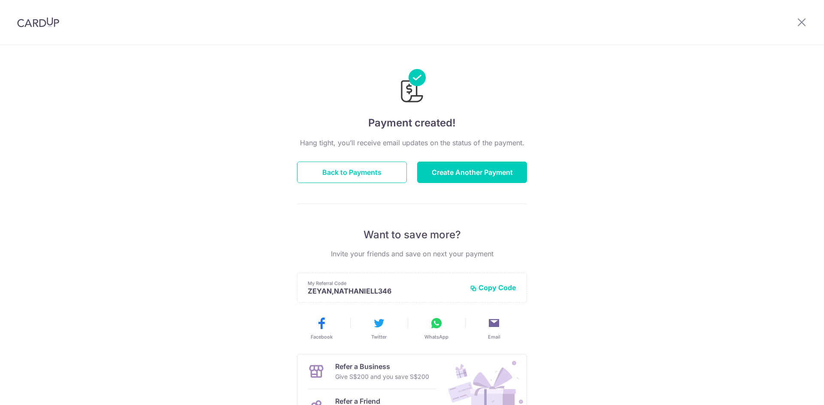 The height and width of the screenshot is (405, 824). What do you see at coordinates (321, 329) in the screenshot?
I see `button: Facebook` at bounding box center [321, 329].